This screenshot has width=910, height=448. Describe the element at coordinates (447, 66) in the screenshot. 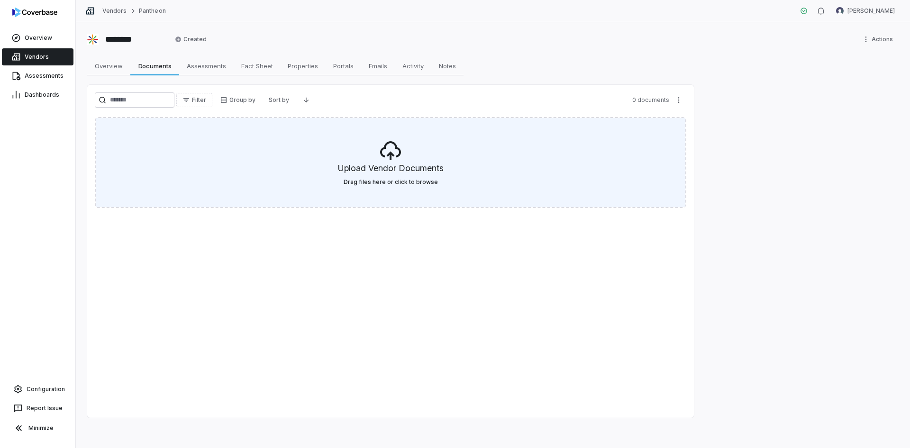

I see `span: Notes` at that location.